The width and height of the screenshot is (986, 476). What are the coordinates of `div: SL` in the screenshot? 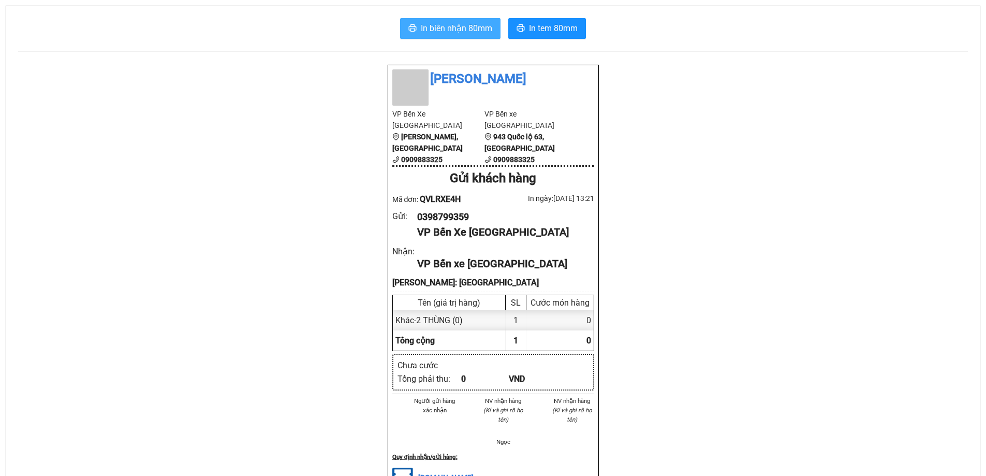 It's located at (515, 302).